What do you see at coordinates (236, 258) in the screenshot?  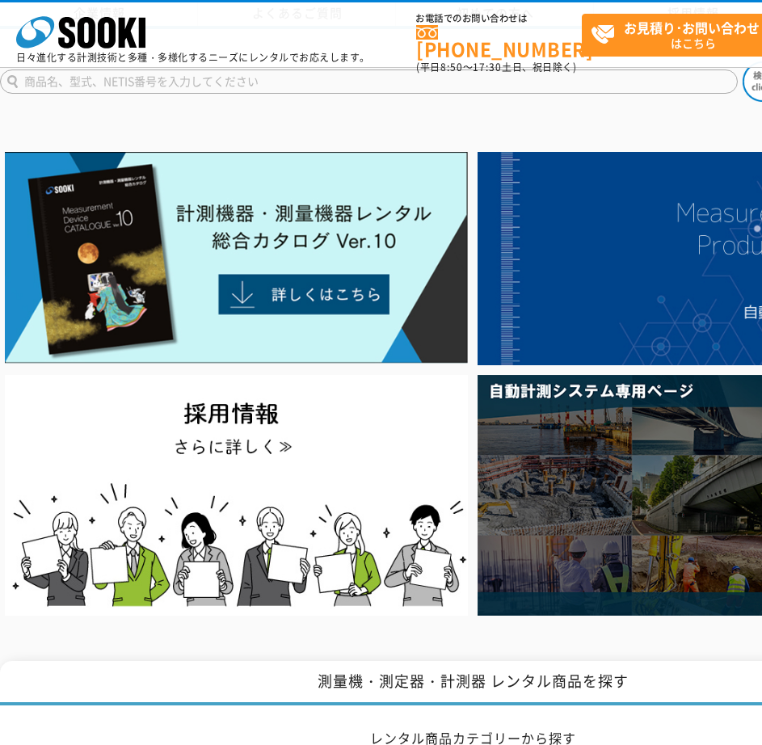 I see `img: Catalog Ver10` at bounding box center [236, 258].